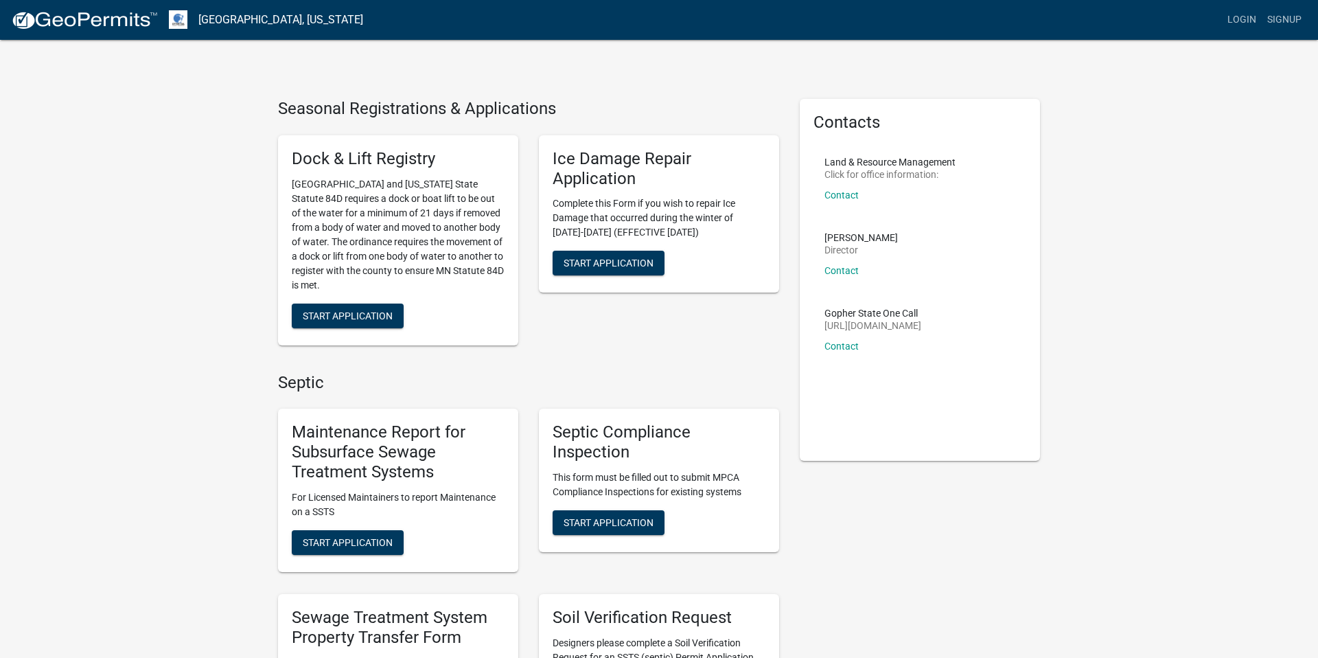  I want to click on p: Click for office information:, so click(890, 174).